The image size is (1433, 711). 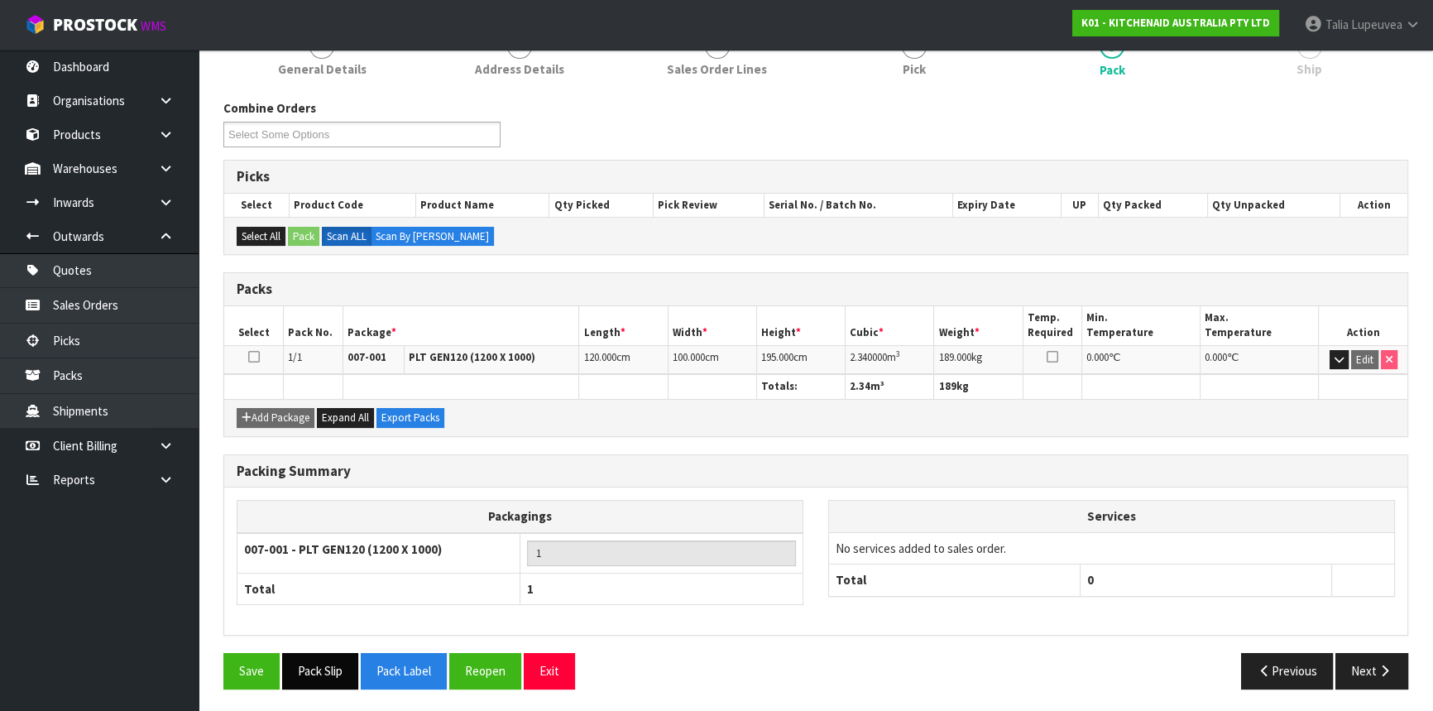 I want to click on button: Edit, so click(x=1364, y=360).